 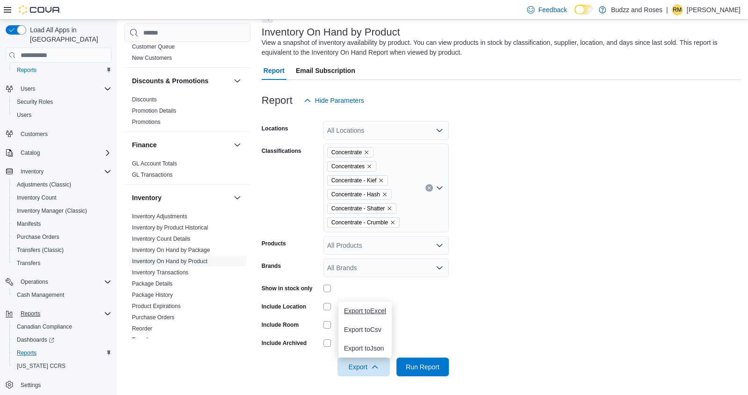 What do you see at coordinates (64, 172) in the screenshot?
I see `span: Inventory` at bounding box center [64, 172].